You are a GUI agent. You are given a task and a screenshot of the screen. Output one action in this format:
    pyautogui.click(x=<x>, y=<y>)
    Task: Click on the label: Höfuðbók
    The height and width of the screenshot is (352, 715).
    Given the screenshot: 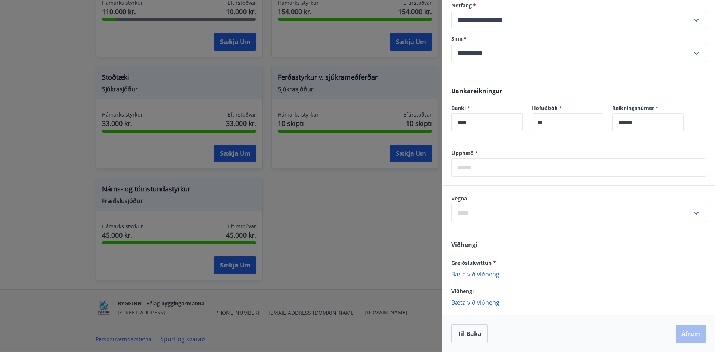 What is the action you would take?
    pyautogui.click(x=568, y=108)
    